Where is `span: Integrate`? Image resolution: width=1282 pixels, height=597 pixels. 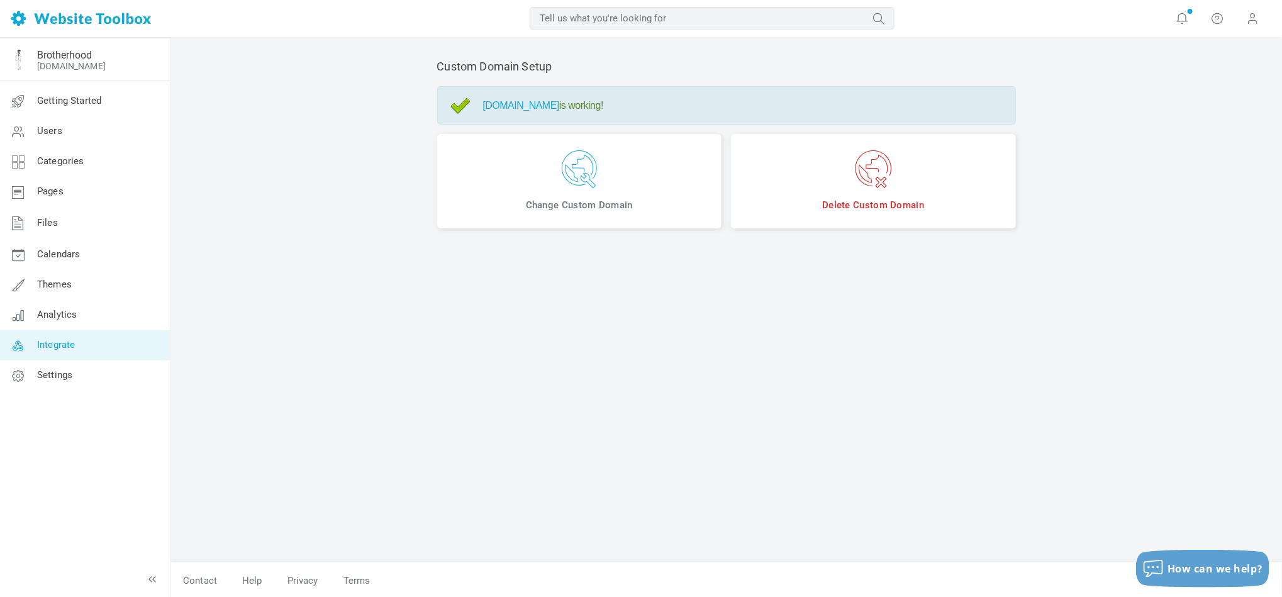
span: Integrate is located at coordinates (56, 345).